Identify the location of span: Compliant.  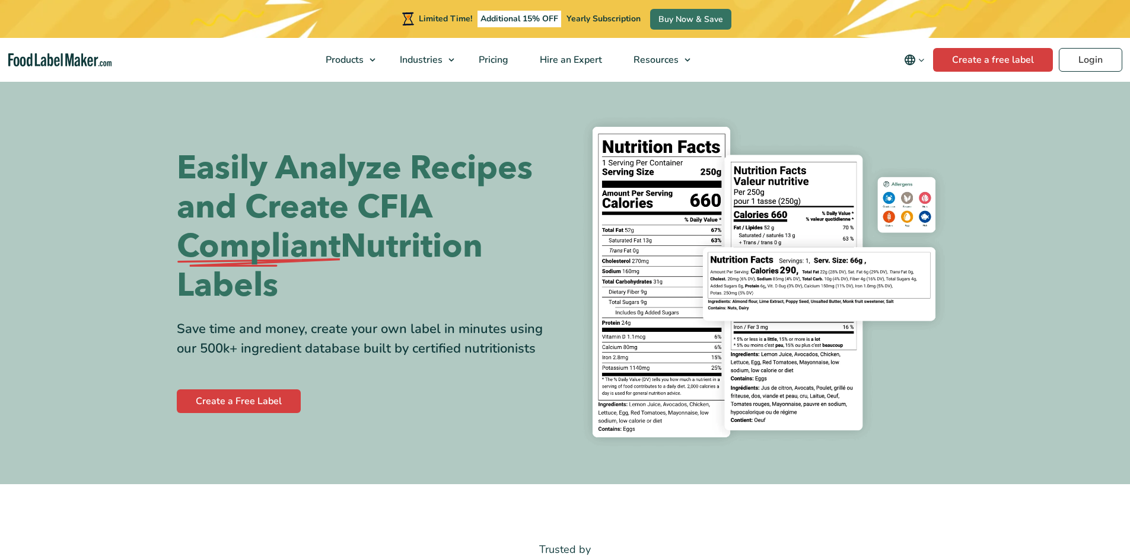
(259, 247).